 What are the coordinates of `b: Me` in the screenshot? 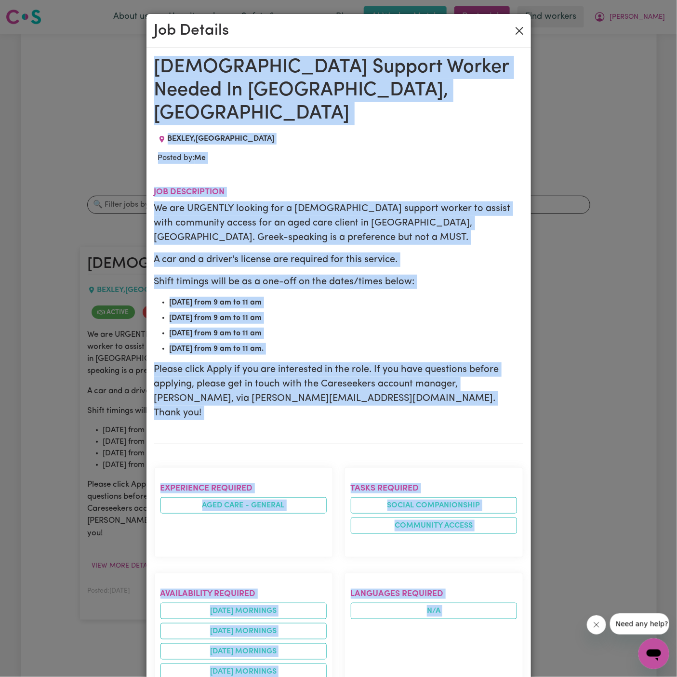 It's located at (201, 158).